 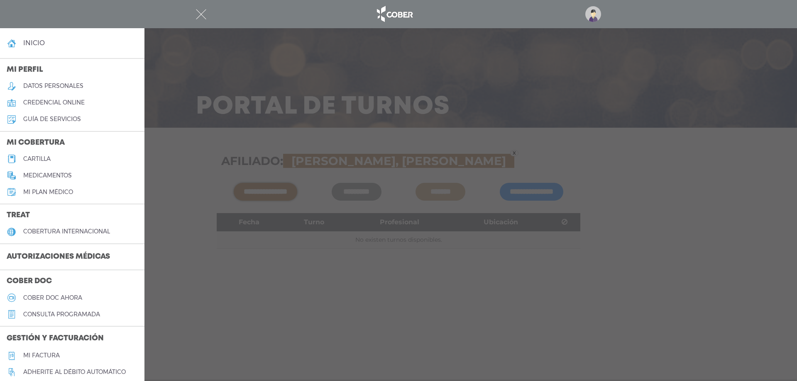 What do you see at coordinates (74, 372) in the screenshot?
I see `h5: Adherite al débito automático` at bounding box center [74, 372].